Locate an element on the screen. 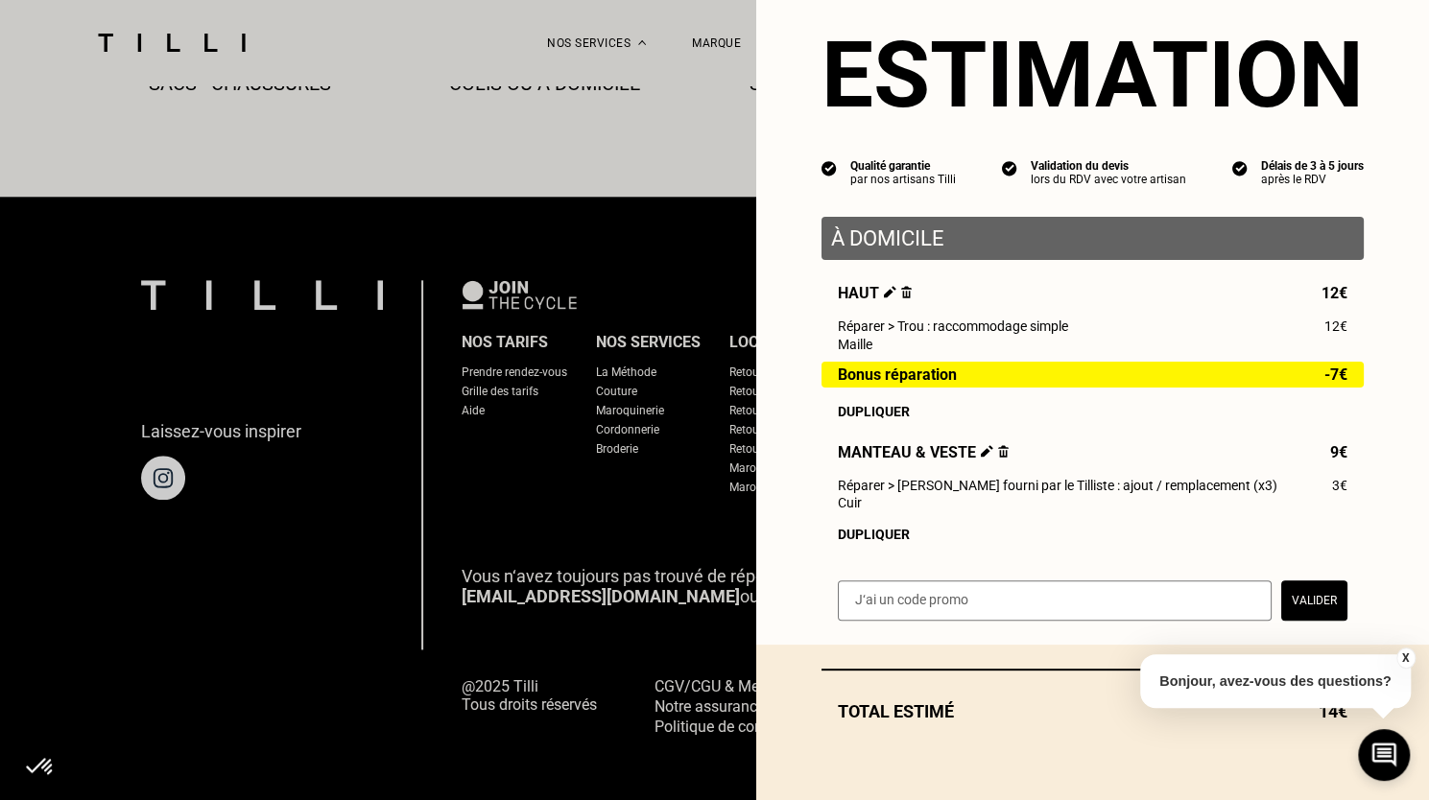 Image resolution: width=1429 pixels, height=800 pixels. div: Délais de 3 à 5 jours is located at coordinates (1312, 166).